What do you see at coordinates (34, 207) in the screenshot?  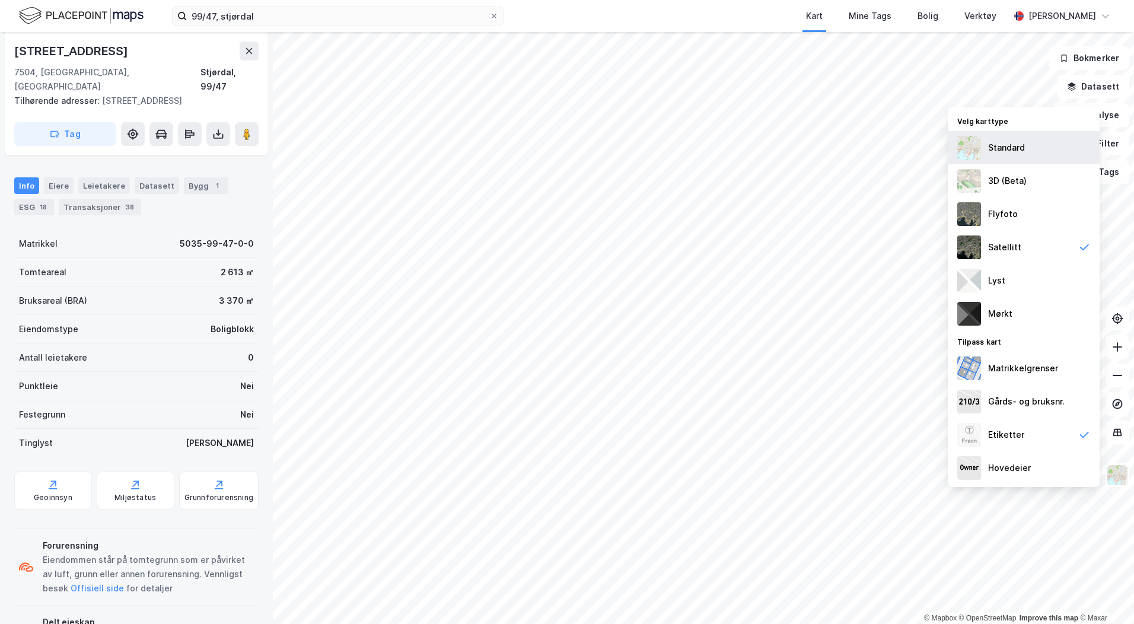 I see `div: ESG` at bounding box center [34, 207].